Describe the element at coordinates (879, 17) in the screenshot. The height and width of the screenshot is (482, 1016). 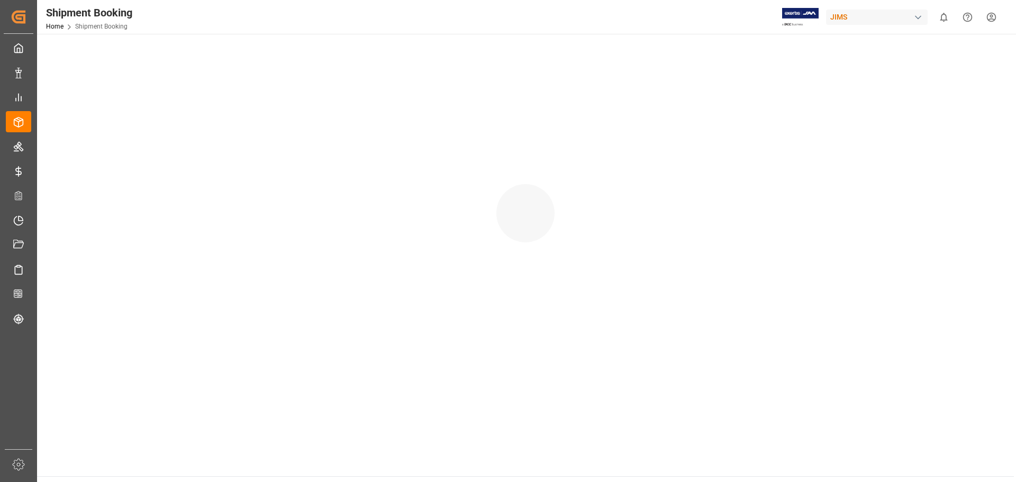
I see `button: JIMS` at that location.